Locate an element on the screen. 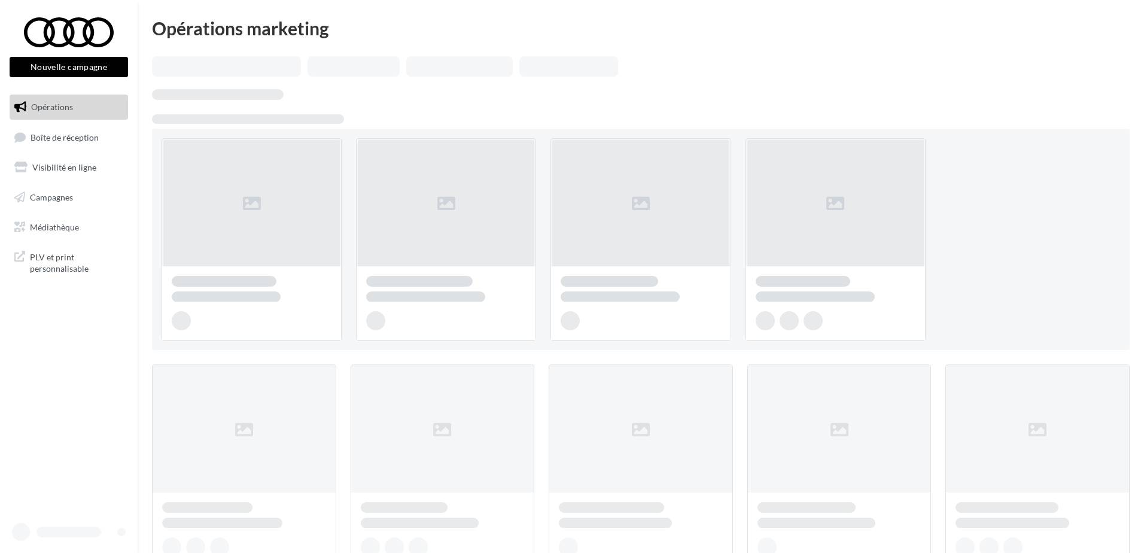 Image resolution: width=1144 pixels, height=553 pixels. a: Médiathèque is located at coordinates (69, 227).